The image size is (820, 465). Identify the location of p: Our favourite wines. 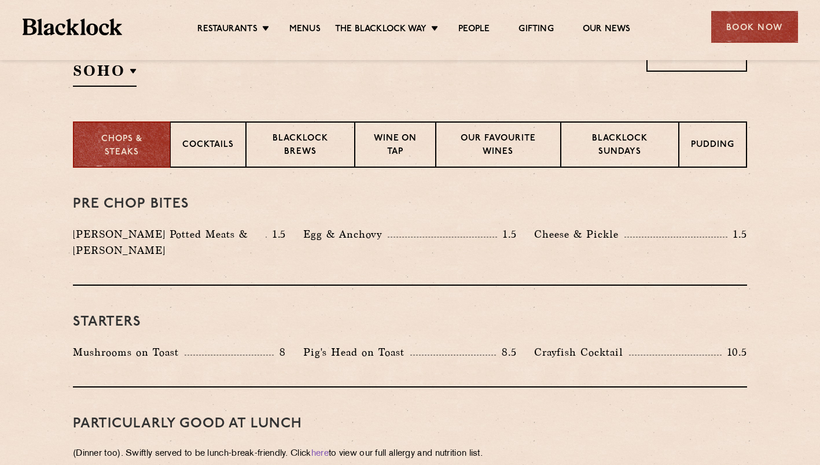
(498, 146).